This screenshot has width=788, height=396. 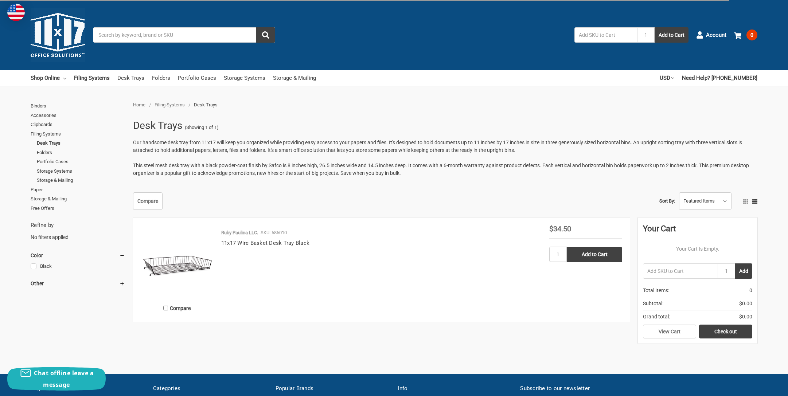 What do you see at coordinates (656, 317) in the screenshot?
I see `span: Grand total:` at bounding box center [656, 317].